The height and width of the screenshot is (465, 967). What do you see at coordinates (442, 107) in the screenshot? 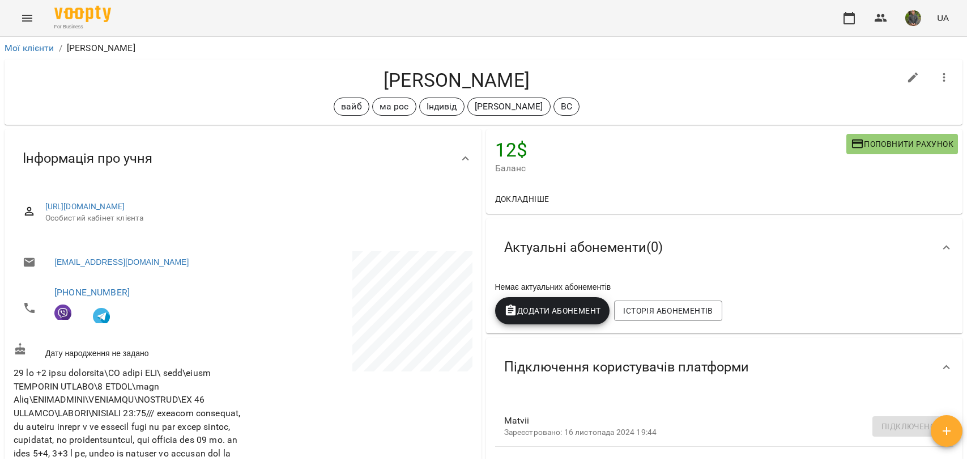
I see `p: Індивід` at bounding box center [442, 107].